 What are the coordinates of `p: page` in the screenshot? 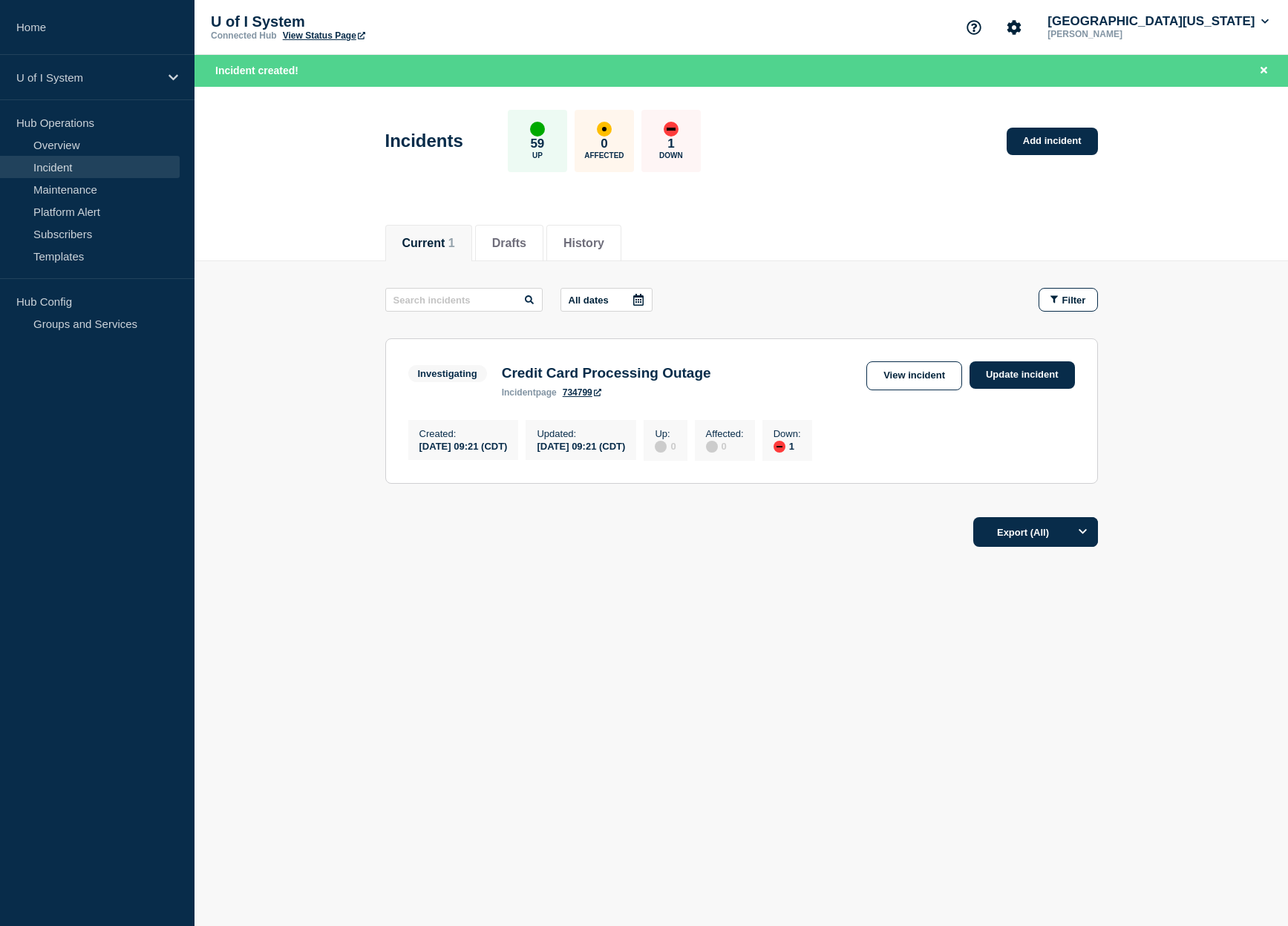 It's located at (529, 393).